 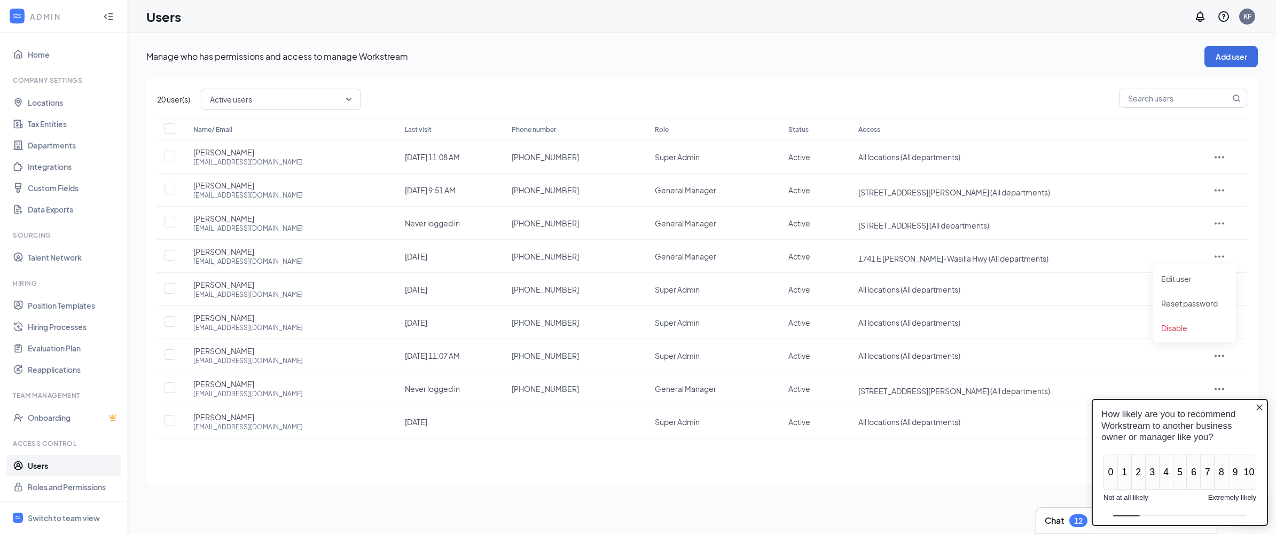 What do you see at coordinates (1175, 98) in the screenshot?
I see `input: Search users` at bounding box center [1175, 98].